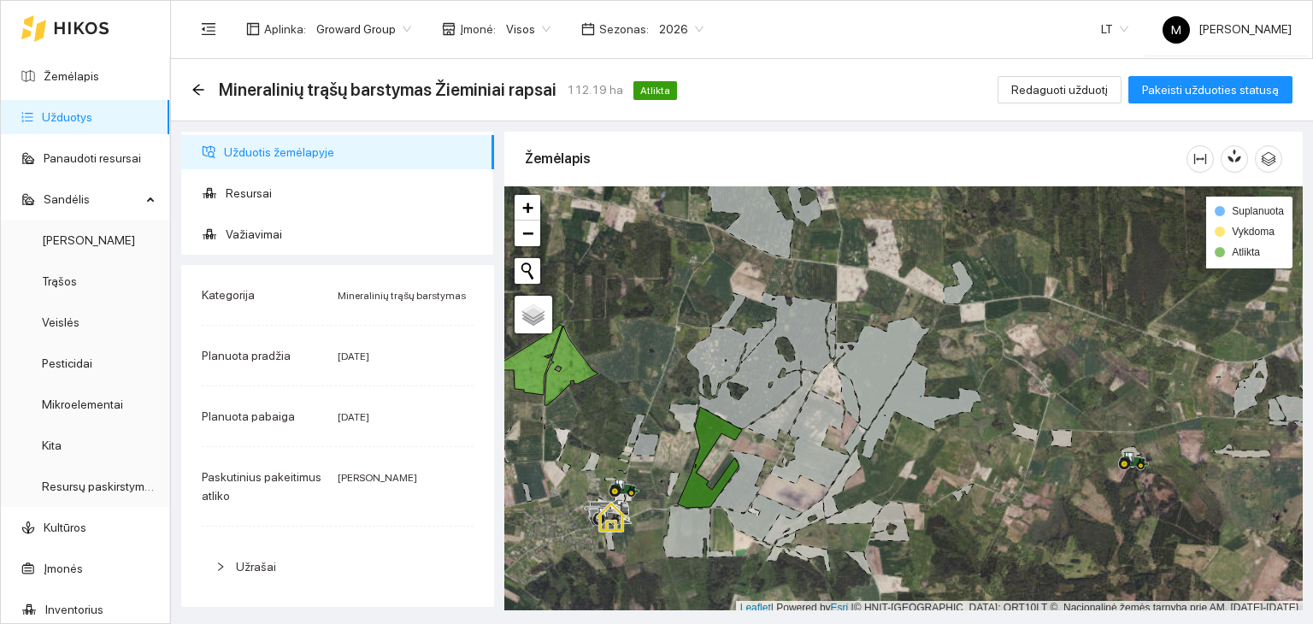  Describe the element at coordinates (402, 296) in the screenshot. I see `span: Mineralinių trąšų barstymas` at that location.